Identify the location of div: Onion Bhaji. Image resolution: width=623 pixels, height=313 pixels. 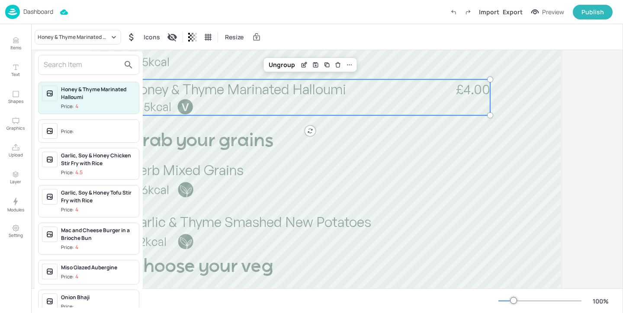
(98, 298).